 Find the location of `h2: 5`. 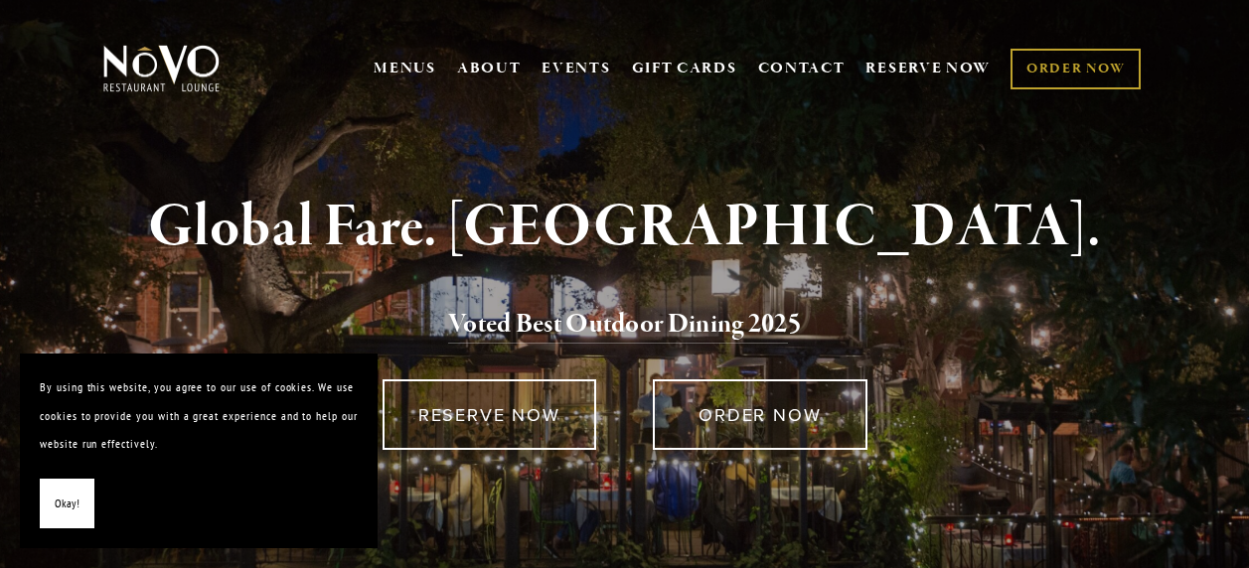

h2: 5 is located at coordinates (624, 325).